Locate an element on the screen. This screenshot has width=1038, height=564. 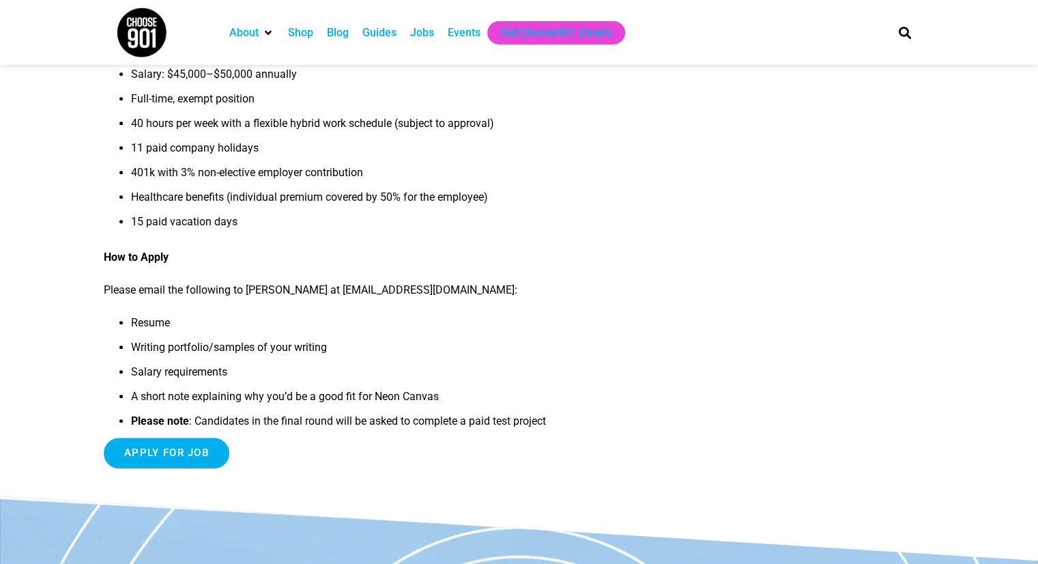
div: Shop is located at coordinates (300, 33).